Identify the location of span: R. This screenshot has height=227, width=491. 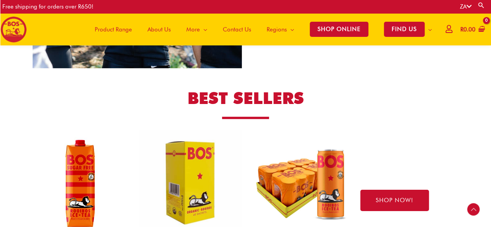
(462, 29).